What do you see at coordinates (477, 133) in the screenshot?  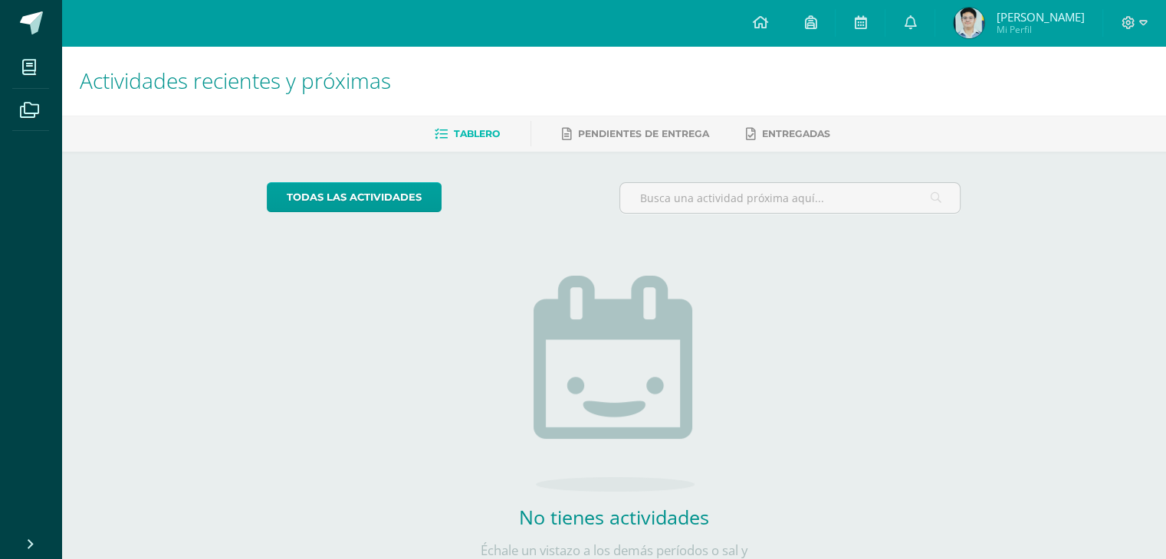 I see `span: Tablero` at bounding box center [477, 133].